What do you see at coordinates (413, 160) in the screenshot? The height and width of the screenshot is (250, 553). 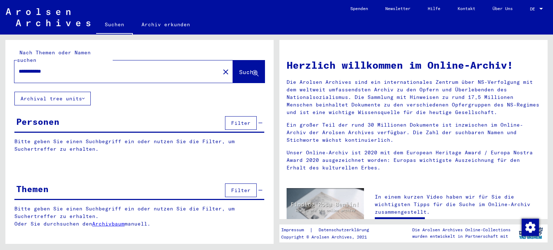 I see `p: Unser Online-Archiv ist 2020 mit dem European Heritage Award / Europa Nostra Award 2020 ausgezeic...` at bounding box center [413, 160].